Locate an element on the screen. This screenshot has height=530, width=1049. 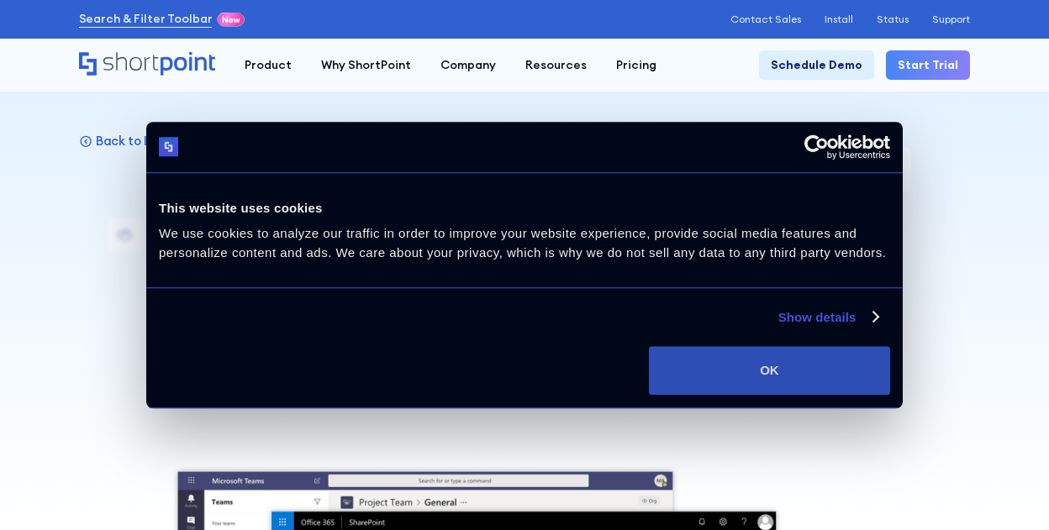
a: Contact Sales is located at coordinates (766, 19).